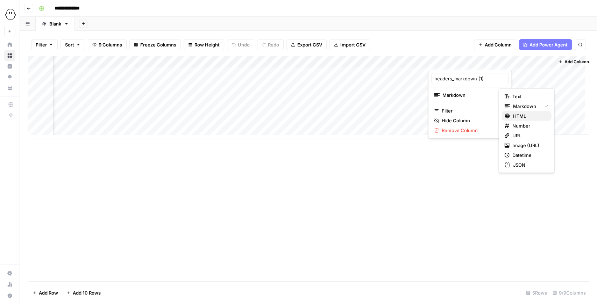 This screenshot has width=597, height=304. What do you see at coordinates (577, 62) in the screenshot?
I see `span: Add Column` at bounding box center [577, 62].